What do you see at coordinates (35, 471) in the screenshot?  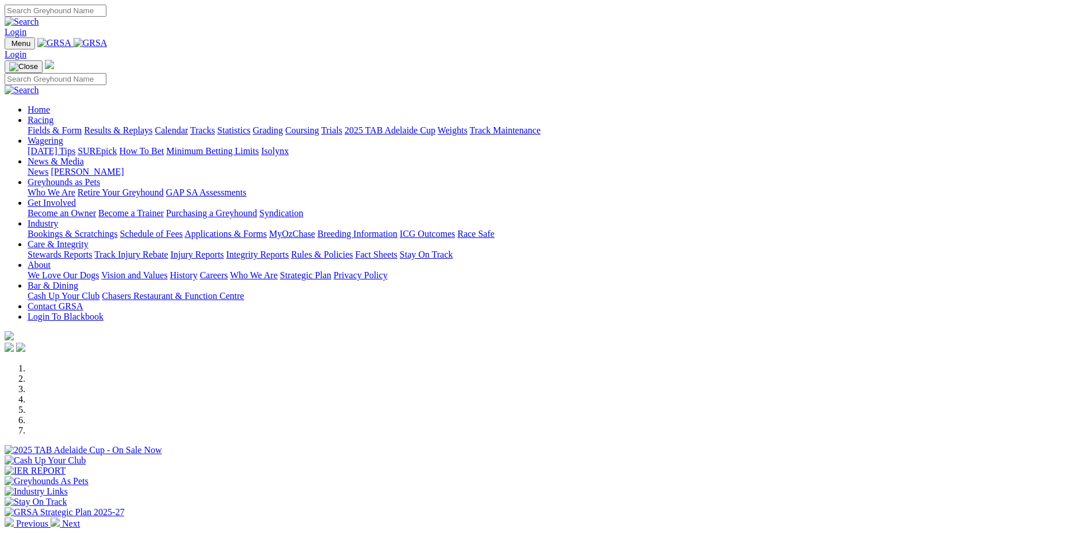 I see `img: IER REPORT` at bounding box center [35, 471].